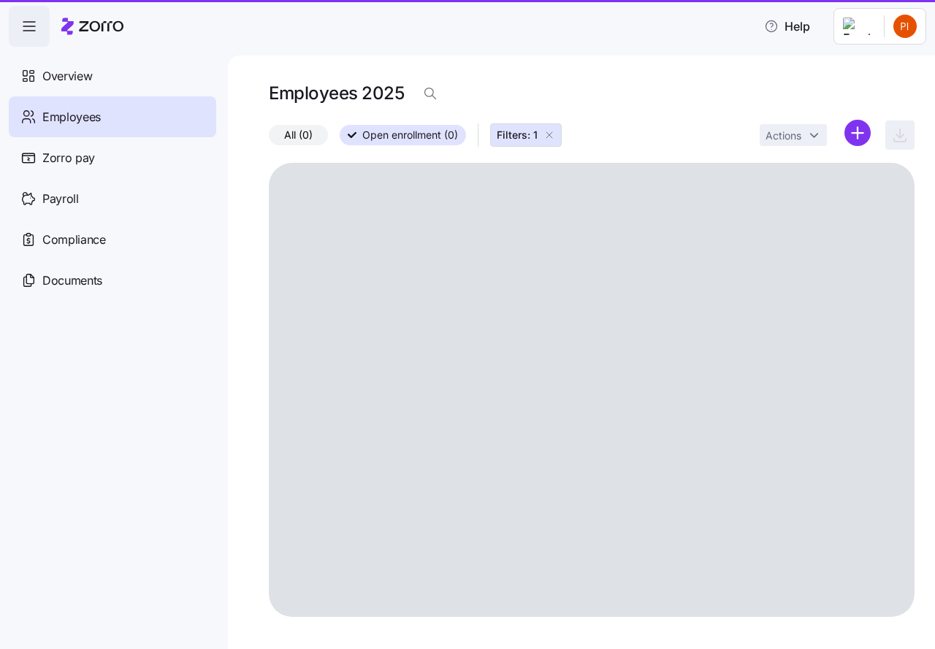 The image size is (935, 649). What do you see at coordinates (526, 135) in the screenshot?
I see `button: Filters: 1` at bounding box center [526, 135].